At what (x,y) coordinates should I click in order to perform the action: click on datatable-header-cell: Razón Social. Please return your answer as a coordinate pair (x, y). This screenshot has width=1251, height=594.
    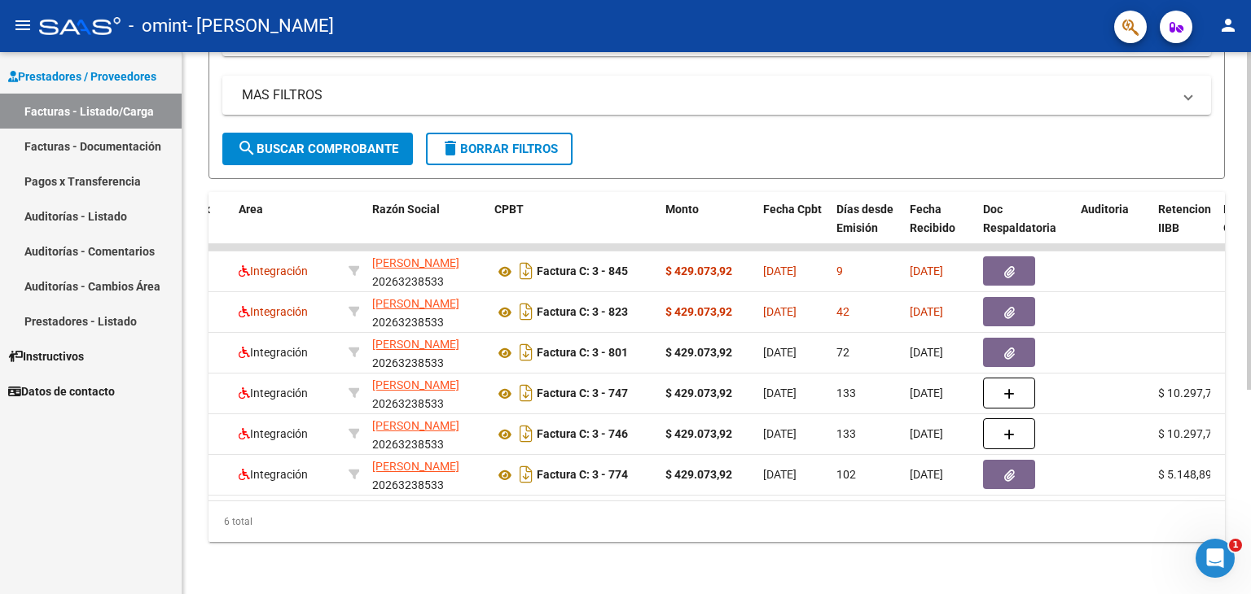
    Looking at the image, I should click on (427, 228).